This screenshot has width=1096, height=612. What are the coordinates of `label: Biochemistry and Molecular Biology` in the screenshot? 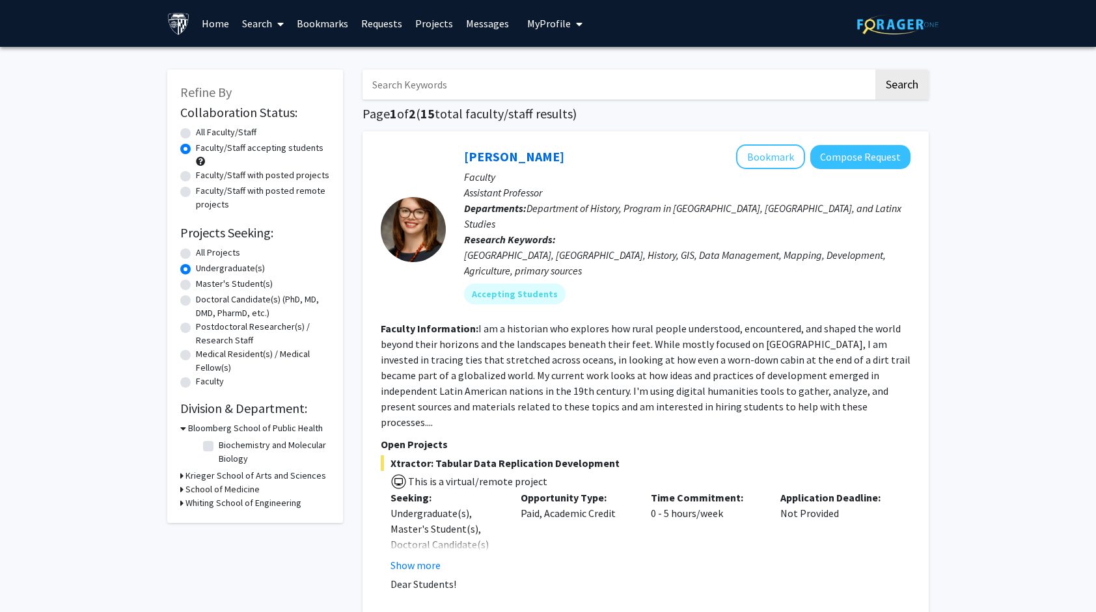 It's located at (273, 452).